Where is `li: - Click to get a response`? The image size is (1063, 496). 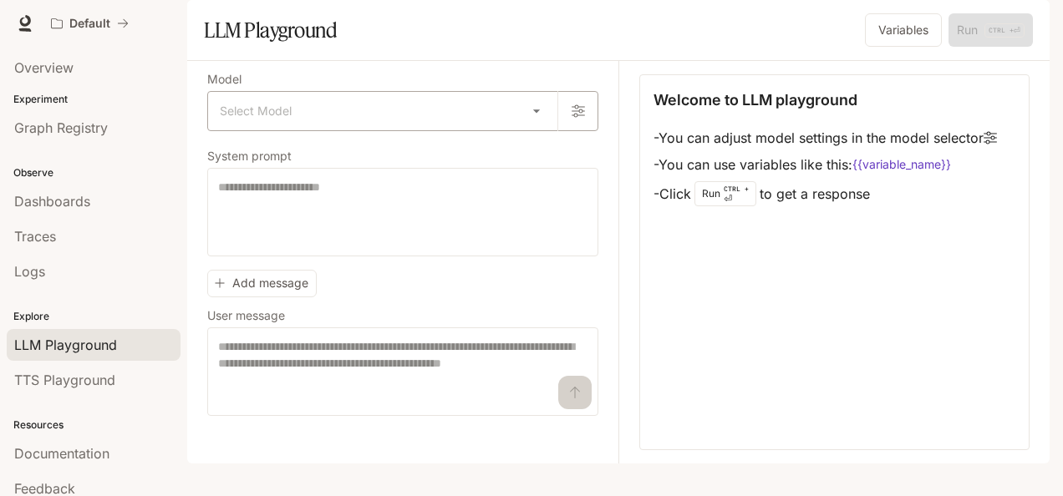 li: - Click to get a response is located at coordinates (825, 194).